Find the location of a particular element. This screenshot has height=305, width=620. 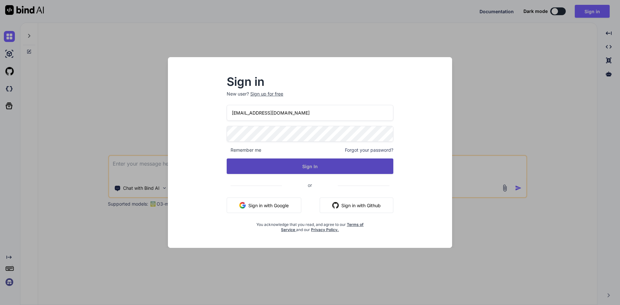

span: or is located at coordinates (310, 185).